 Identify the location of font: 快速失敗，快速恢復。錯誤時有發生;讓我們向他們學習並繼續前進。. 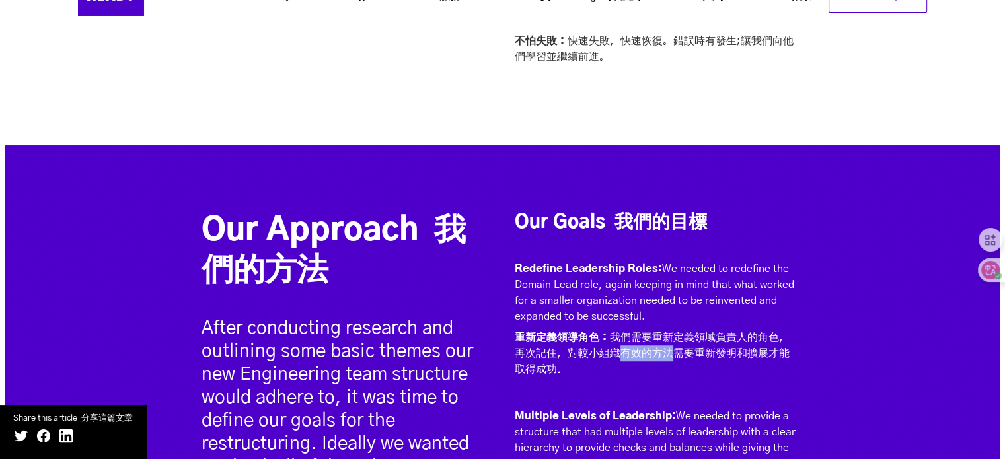
(654, 49).